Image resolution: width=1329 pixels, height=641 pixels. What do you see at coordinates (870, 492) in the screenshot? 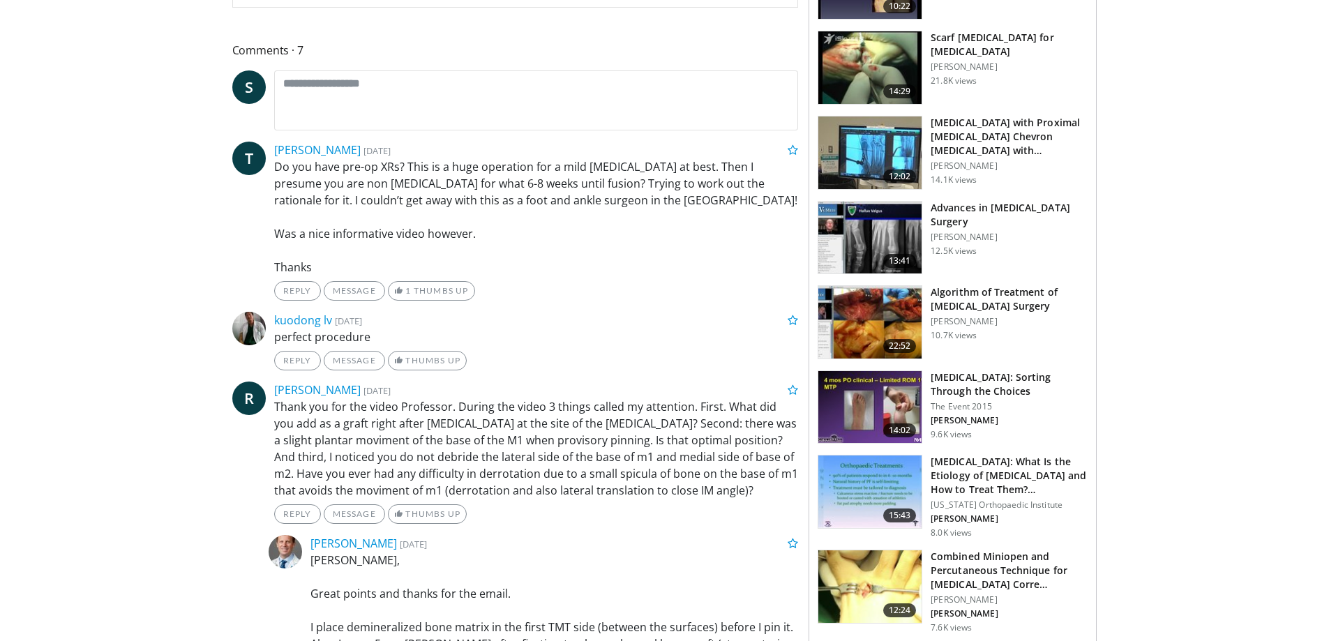
I see `img: 0627a79c-b613-4c7b-b2f9-160f6bf7907e.150x105_q85_crop-smart_upscale.jpg` at bounding box center [870, 492].